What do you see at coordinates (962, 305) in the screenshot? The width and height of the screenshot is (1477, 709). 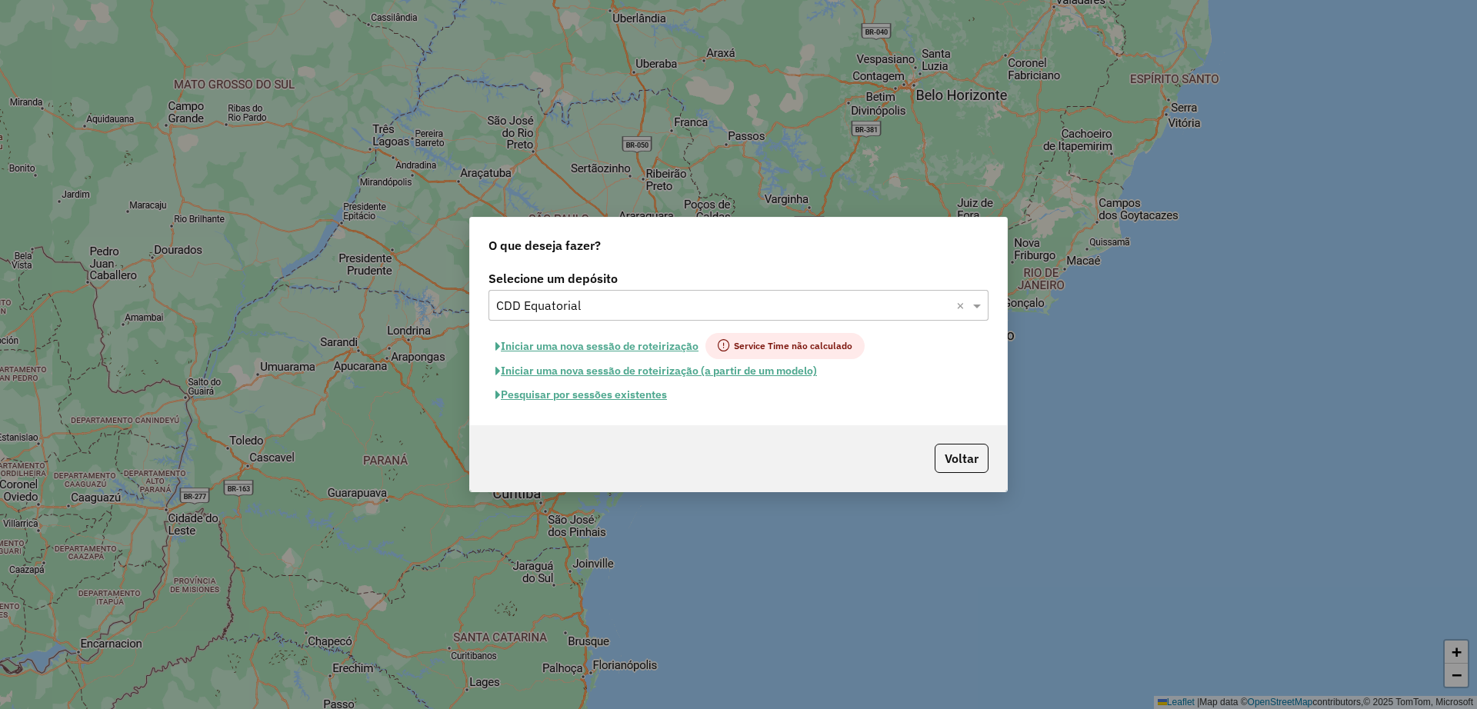 I see `span: Clear all` at bounding box center [962, 305].